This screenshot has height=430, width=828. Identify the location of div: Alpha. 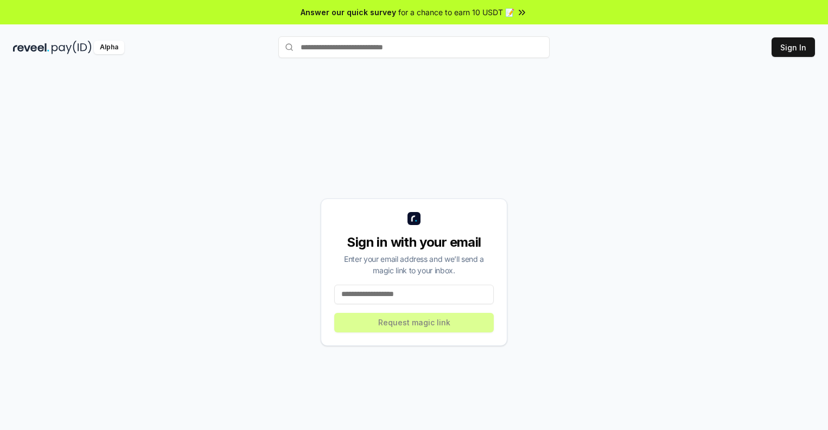
(109, 47).